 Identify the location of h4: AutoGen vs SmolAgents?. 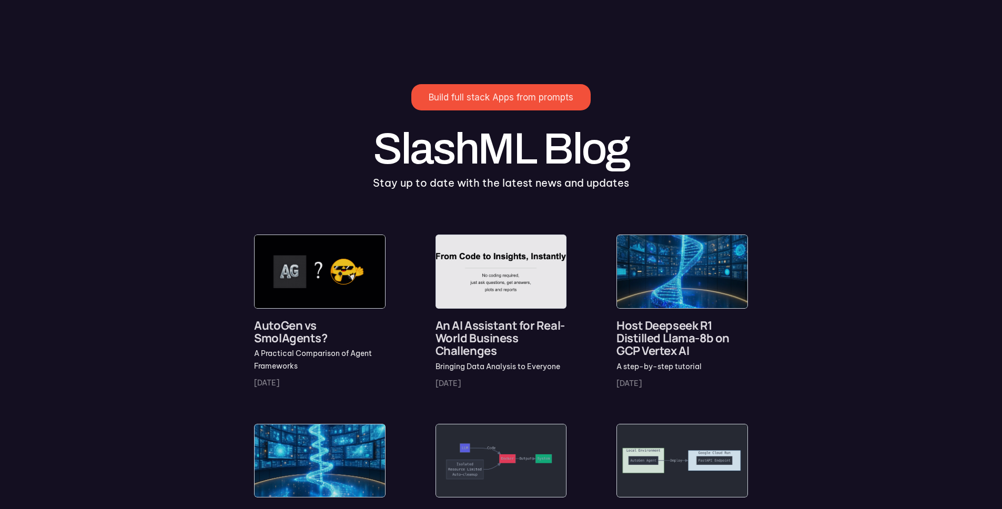
(320, 332).